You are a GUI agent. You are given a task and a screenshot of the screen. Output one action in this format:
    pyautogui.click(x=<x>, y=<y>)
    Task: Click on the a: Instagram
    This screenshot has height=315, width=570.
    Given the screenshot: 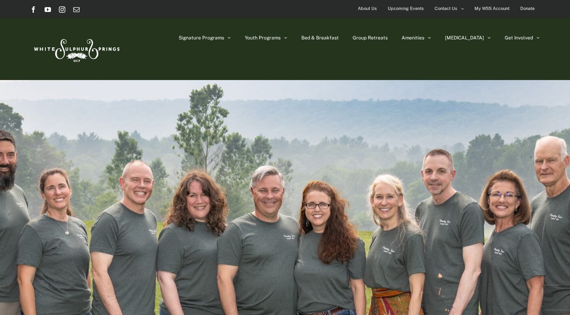 What is the action you would take?
    pyautogui.click(x=62, y=10)
    